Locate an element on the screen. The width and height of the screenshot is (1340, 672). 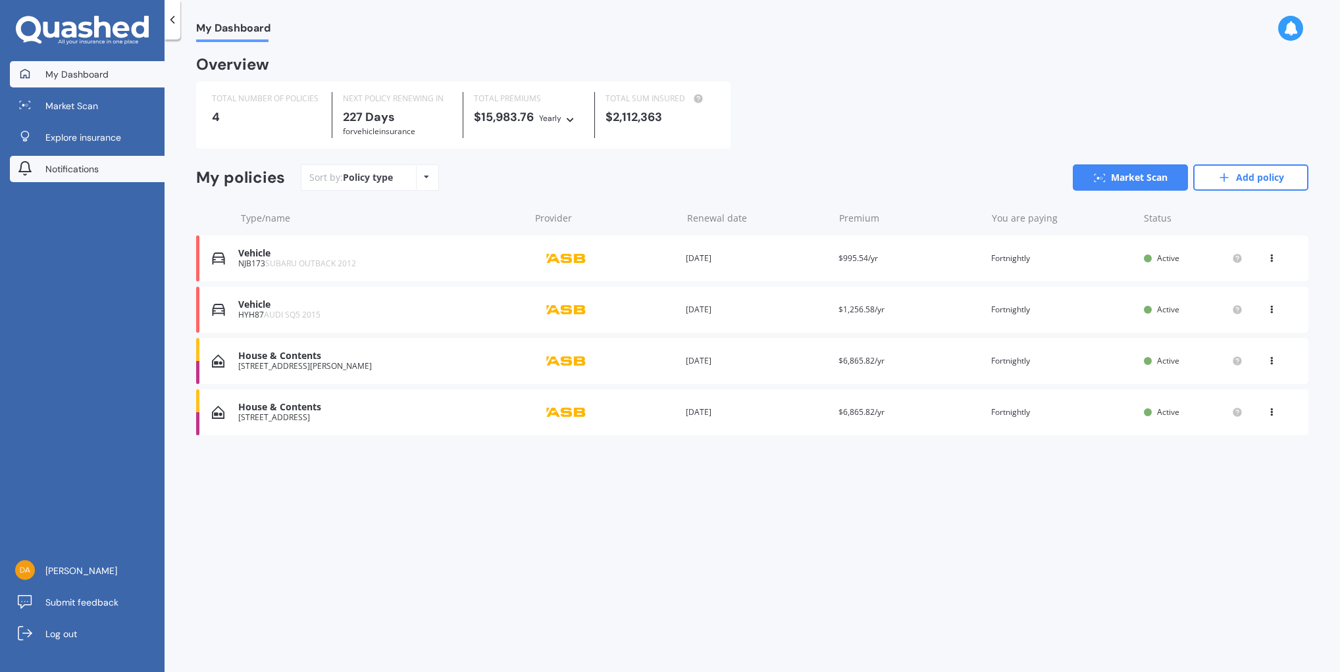
b: 227 Days is located at coordinates (368, 117).